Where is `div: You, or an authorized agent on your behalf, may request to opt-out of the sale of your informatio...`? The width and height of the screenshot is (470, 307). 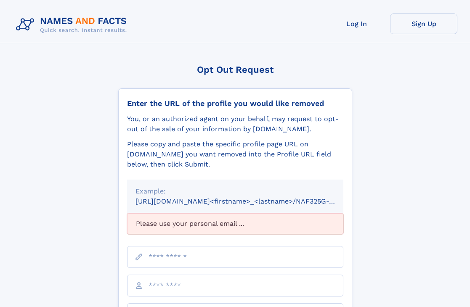 div: You, or an authorized agent on your behalf, may request to opt-out of the sale of your informatio... is located at coordinates (235, 124).